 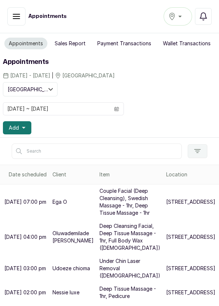 What do you see at coordinates (97, 151) in the screenshot?
I see `input: Search` at bounding box center [97, 151].